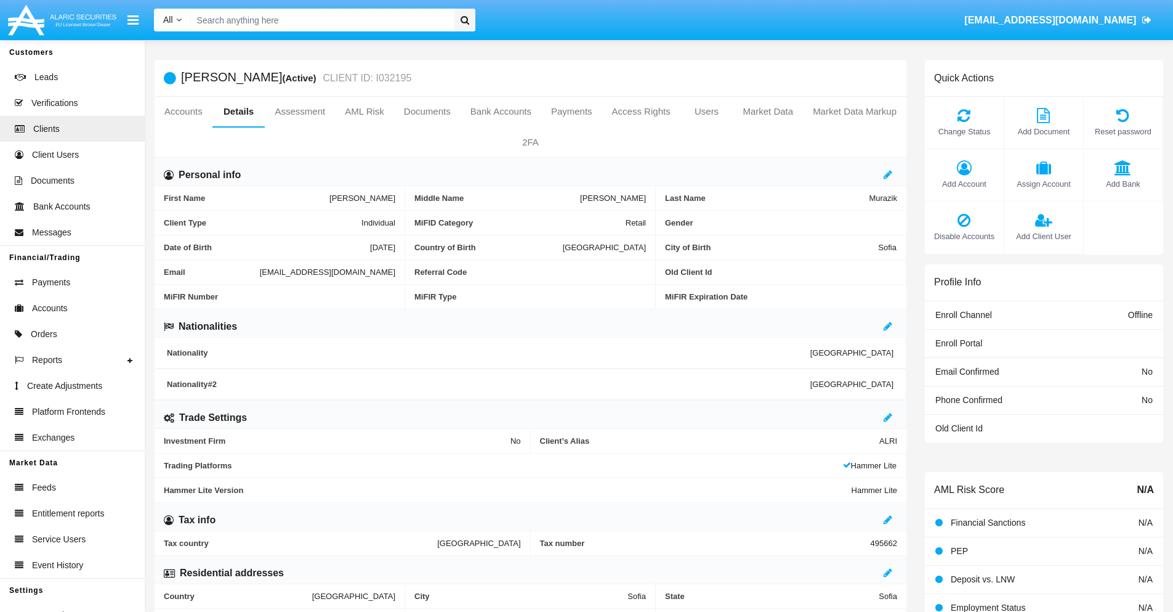  Describe the element at coordinates (521, 596) in the screenshot. I see `span: City` at that location.